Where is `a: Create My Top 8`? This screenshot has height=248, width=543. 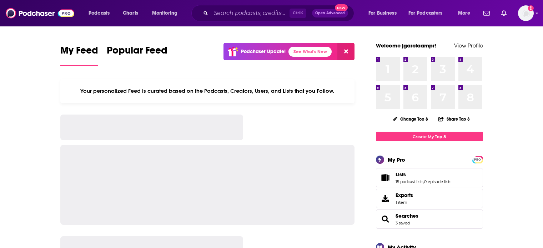 a: Create My Top 8 is located at coordinates (429, 136).